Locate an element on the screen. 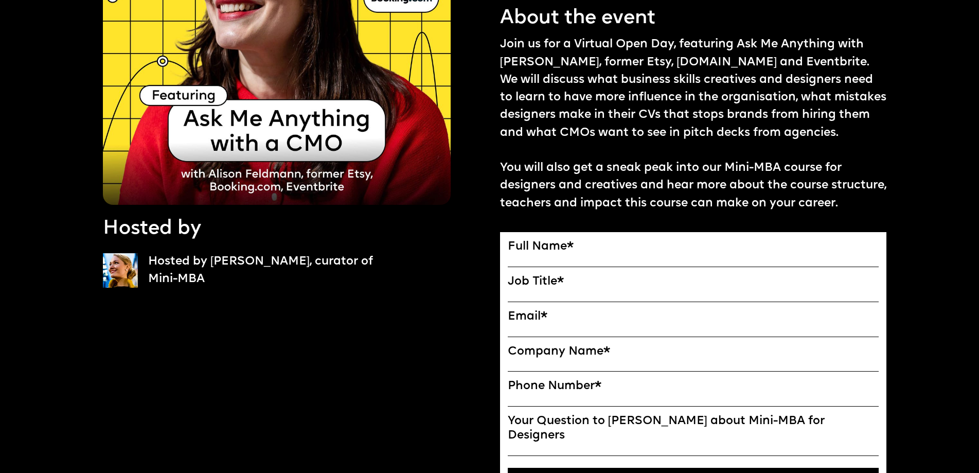  label: Job Title is located at coordinates (693, 281).